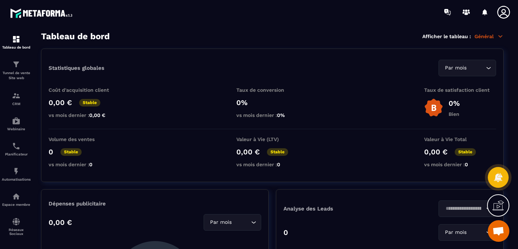 This screenshot has width=518, height=249. Describe the element at coordinates (499, 231) in the screenshot. I see `div: Ouvrir le chat` at that location.